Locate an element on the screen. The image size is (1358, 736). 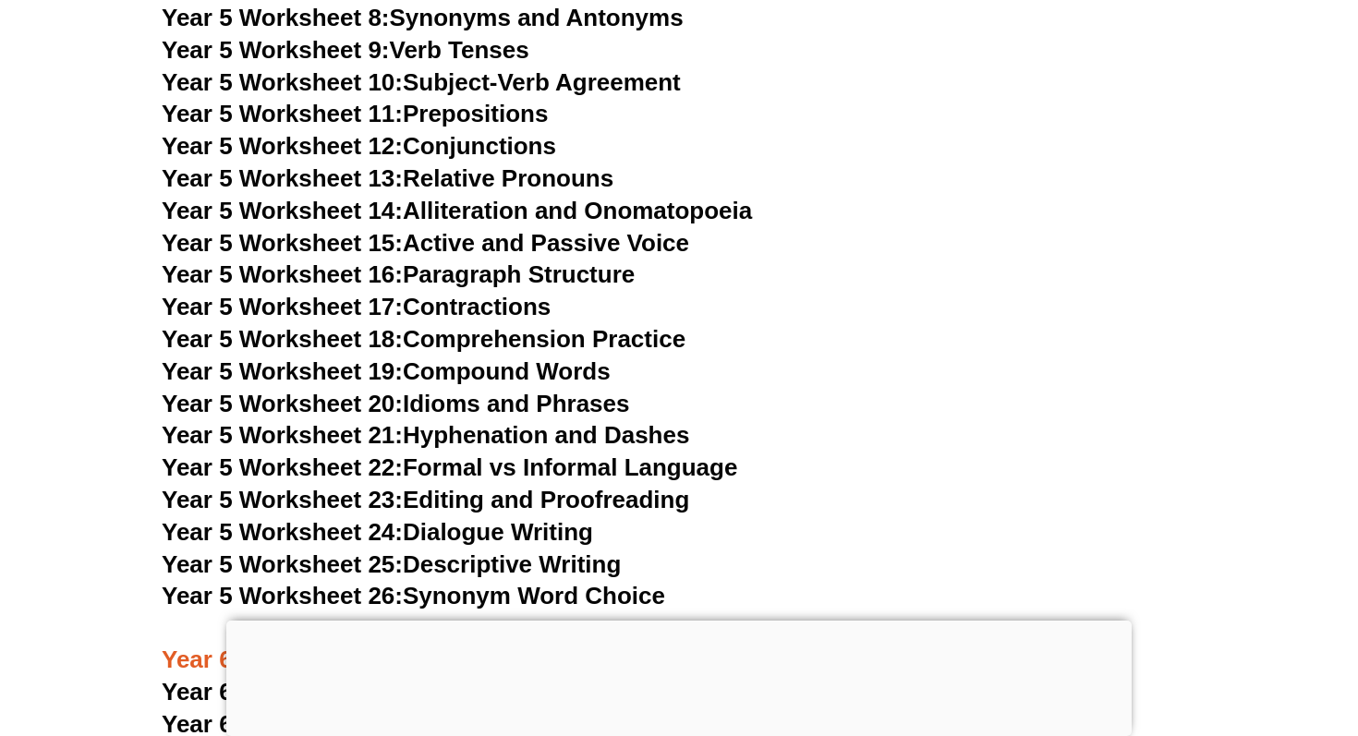
span: Year 5 Worksheet 15: is located at coordinates (282, 243).